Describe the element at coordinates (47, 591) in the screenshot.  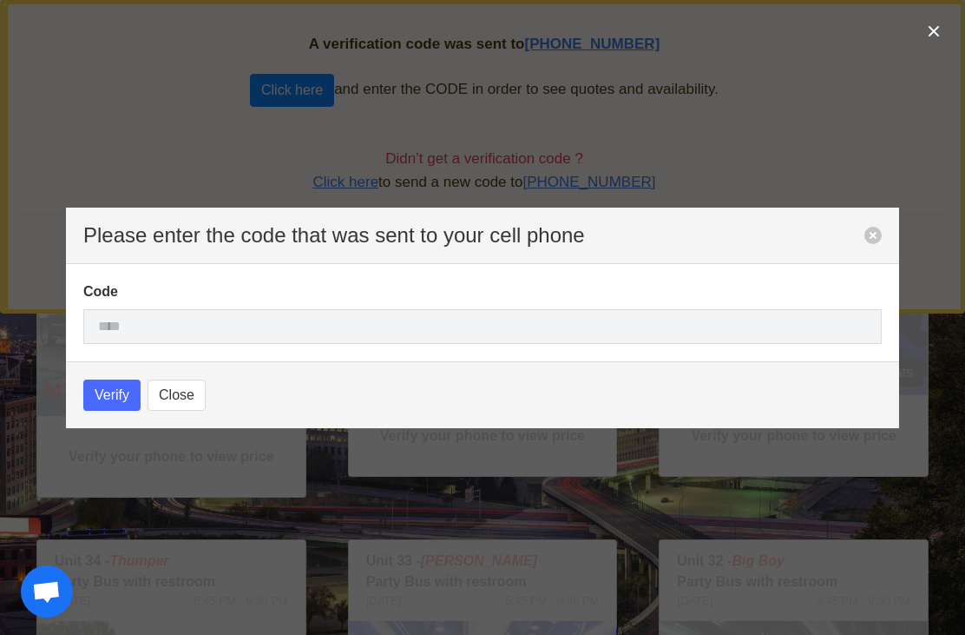
I see `a: Open chat` at that location.